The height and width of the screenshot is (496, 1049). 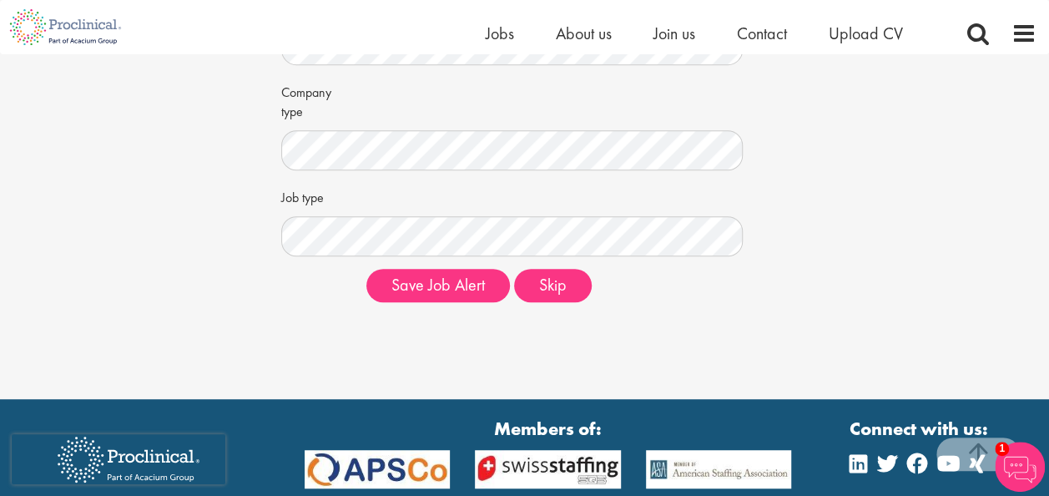 What do you see at coordinates (865, 33) in the screenshot?
I see `span: Upload CV` at bounding box center [865, 33].